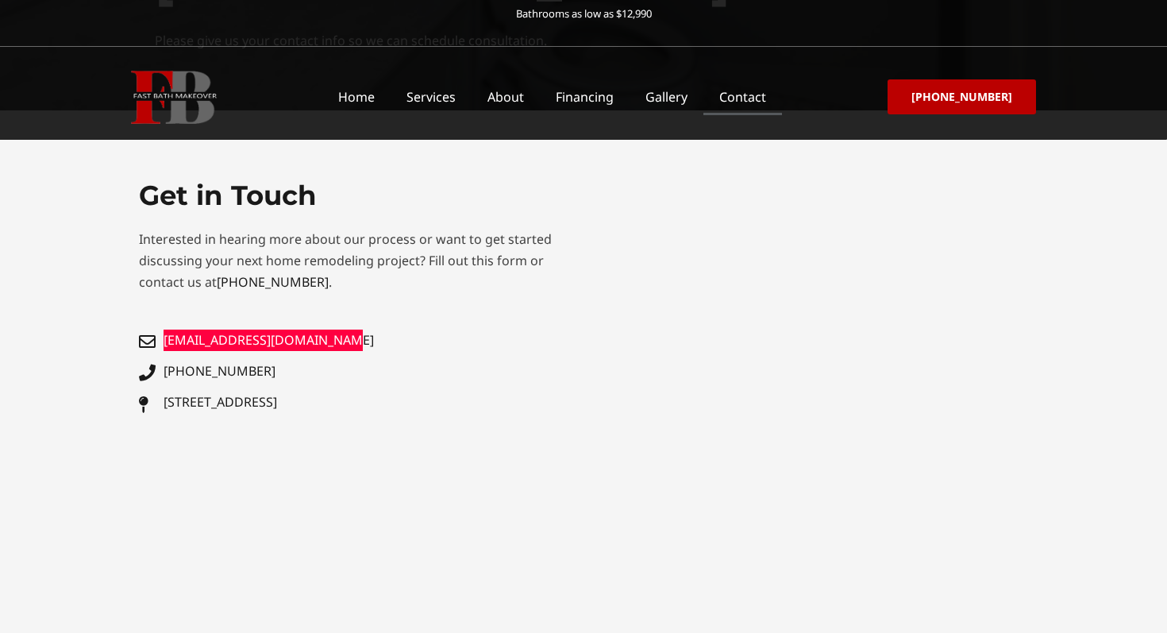 The width and height of the screenshot is (1167, 633). I want to click on a: Gallery, so click(666, 97).